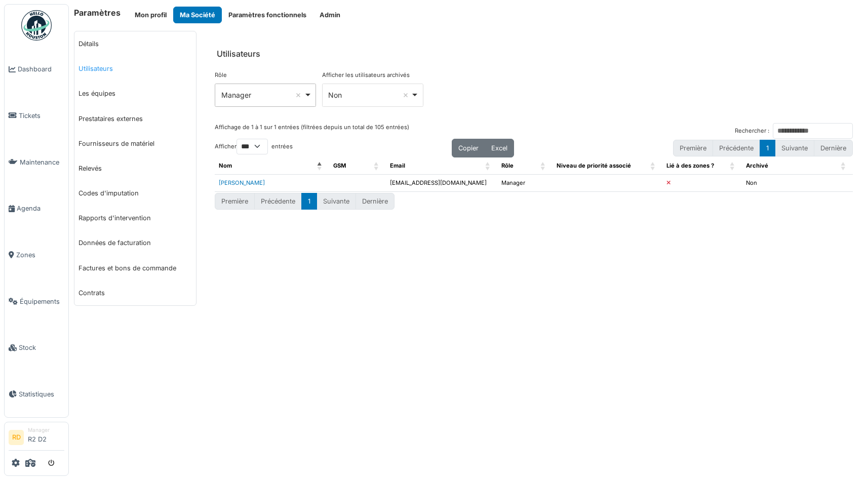 The image size is (866, 480). What do you see at coordinates (525, 183) in the screenshot?
I see `td: Manager` at bounding box center [525, 183].